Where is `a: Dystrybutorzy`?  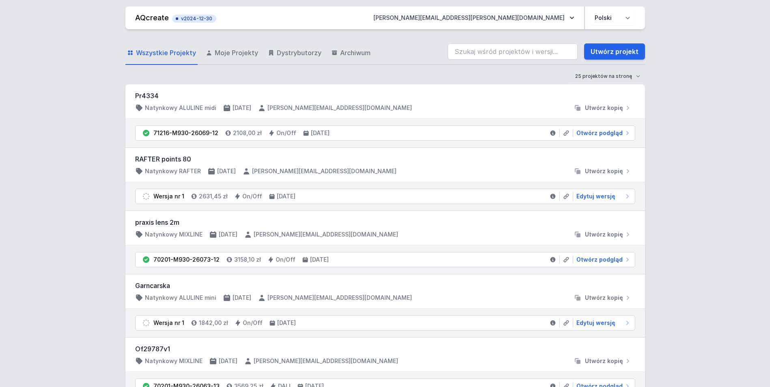
a: Dystrybutorzy is located at coordinates (295, 53).